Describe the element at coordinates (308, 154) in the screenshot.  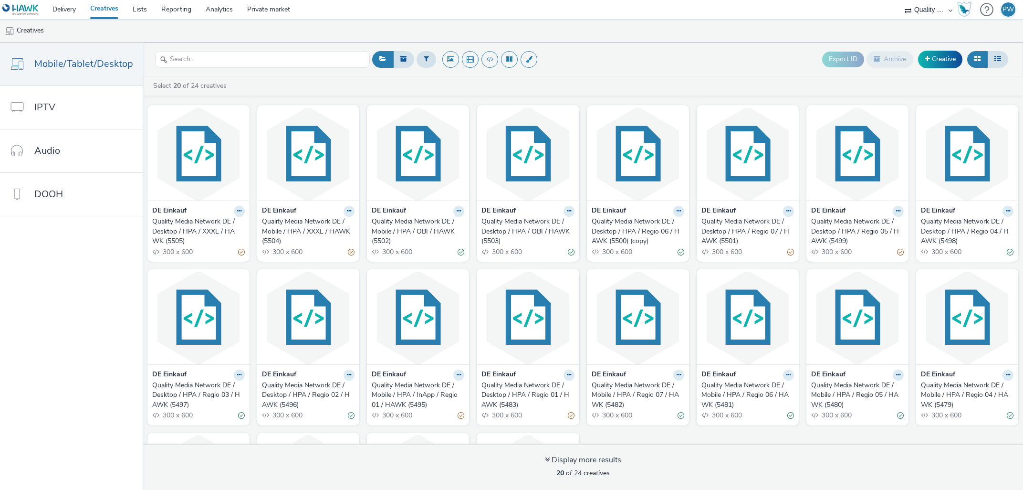
I see `img: Quality Media Network DE / Mobile / HPA / XXXL / HAWK (5504) visual` at that location.